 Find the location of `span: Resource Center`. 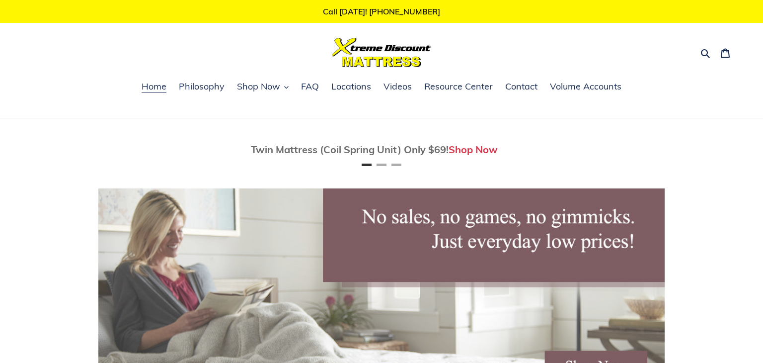

span: Resource Center is located at coordinates (458, 86).